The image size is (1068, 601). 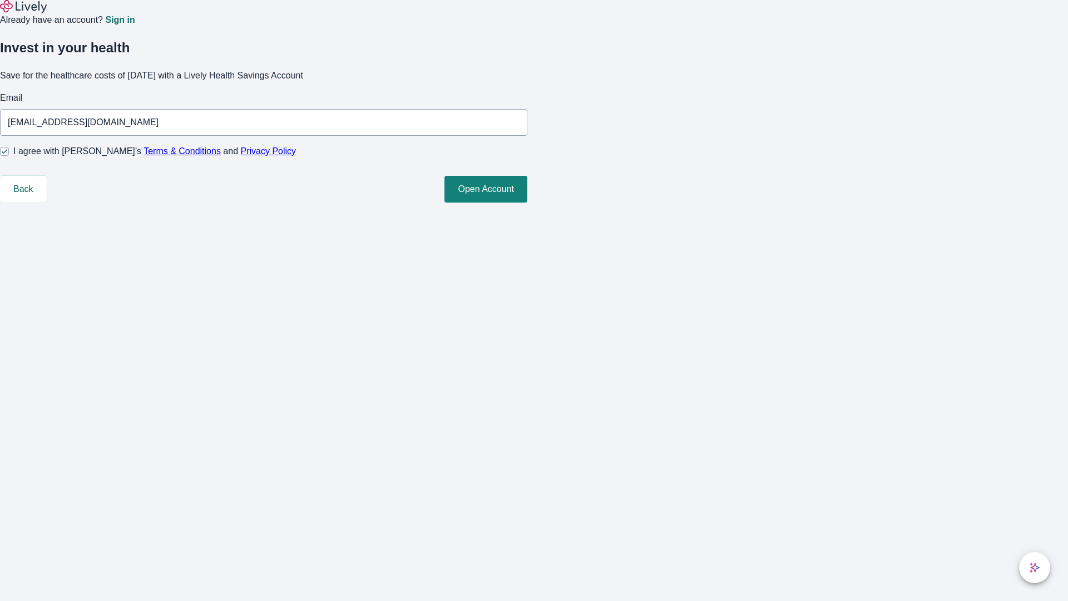 What do you see at coordinates (1035, 568) in the screenshot?
I see `svg: Lively AI Assistant` at bounding box center [1035, 568].